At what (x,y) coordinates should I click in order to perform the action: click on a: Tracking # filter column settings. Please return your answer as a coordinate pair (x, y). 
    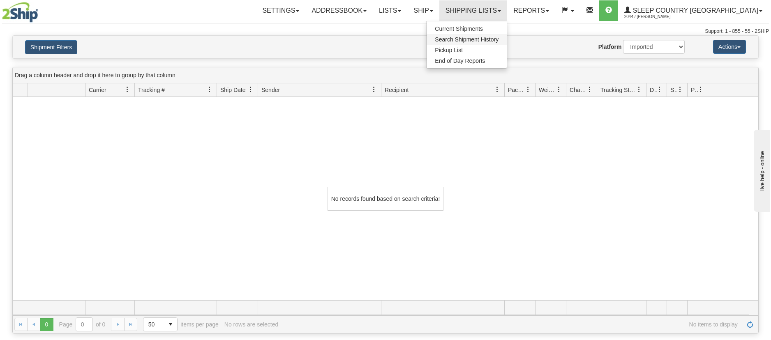
    Looking at the image, I should click on (210, 90).